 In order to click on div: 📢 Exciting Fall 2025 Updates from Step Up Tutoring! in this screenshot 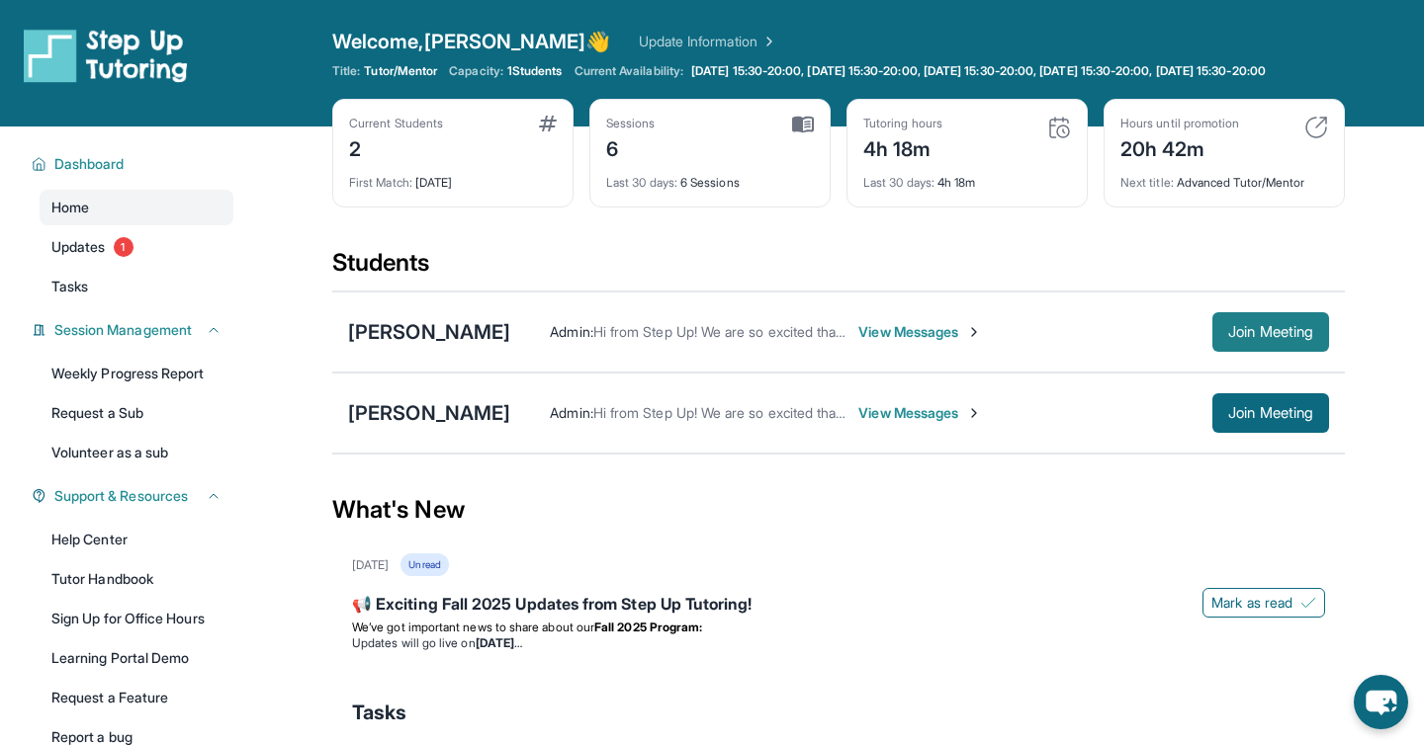, I will do `click(838, 606)`.